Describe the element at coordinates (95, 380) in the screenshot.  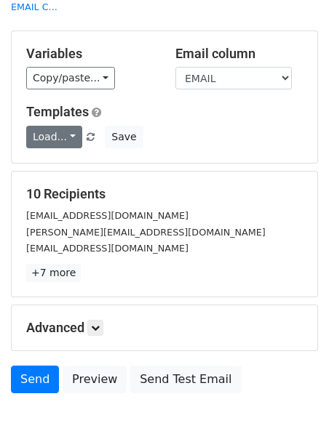
I see `a: Preview` at that location.